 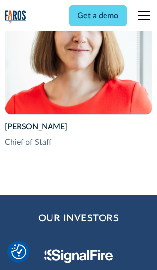 What do you see at coordinates (79, 256) in the screenshot?
I see `img: Signal Fire Logo` at bounding box center [79, 256].